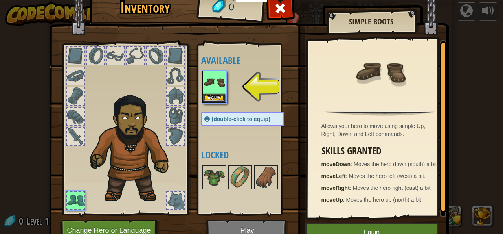 The width and height of the screenshot is (503, 234). Describe the element at coordinates (336, 188) in the screenshot. I see `strong: moveRight` at that location.